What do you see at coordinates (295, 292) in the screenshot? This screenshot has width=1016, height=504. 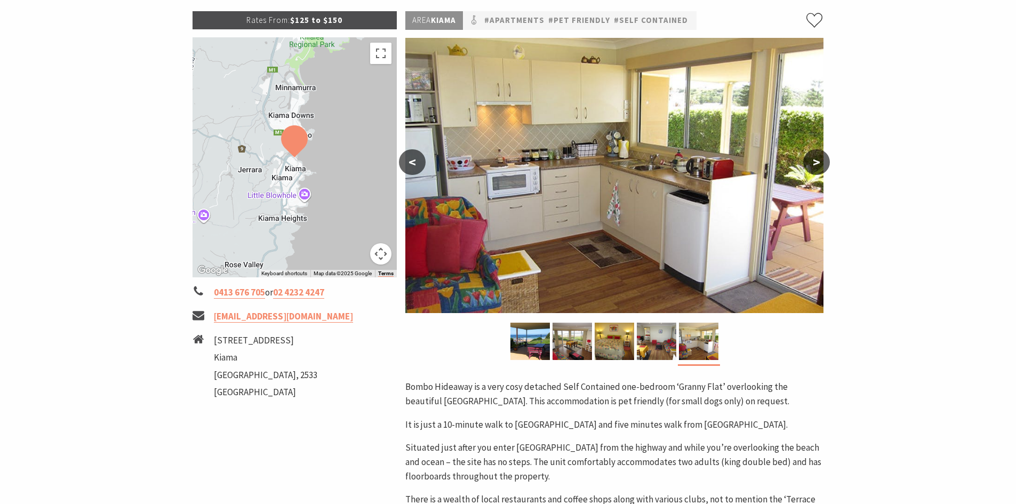 I see `li: or` at bounding box center [295, 292].